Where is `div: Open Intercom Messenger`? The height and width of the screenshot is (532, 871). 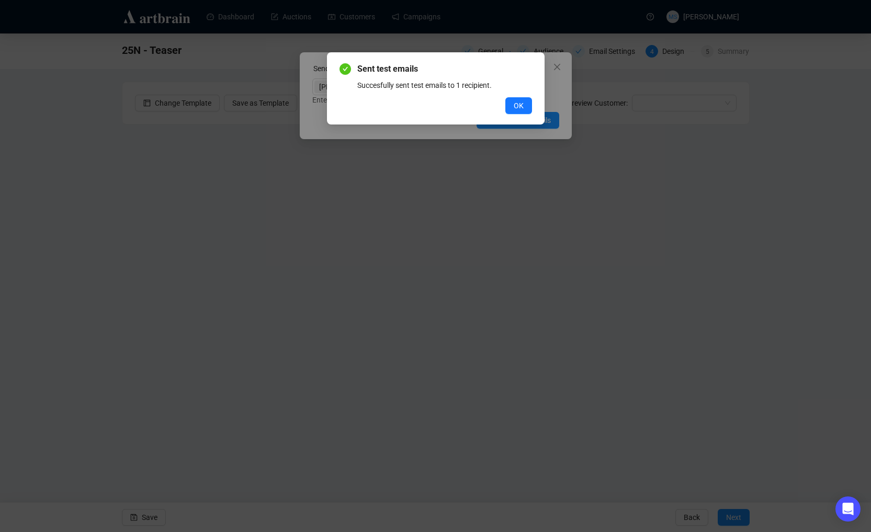 div: Open Intercom Messenger is located at coordinates (848, 509).